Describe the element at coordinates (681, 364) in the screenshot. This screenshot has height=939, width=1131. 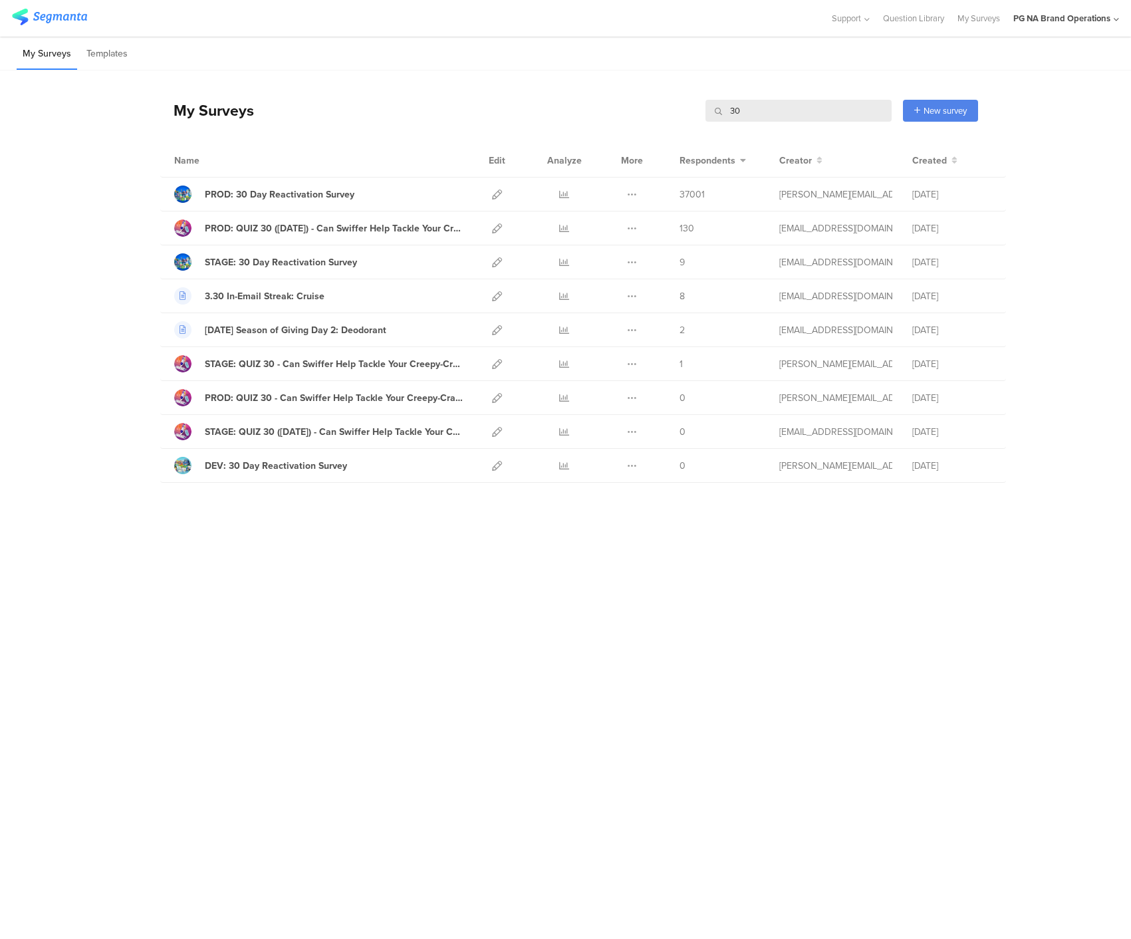
I see `span: 1` at that location.